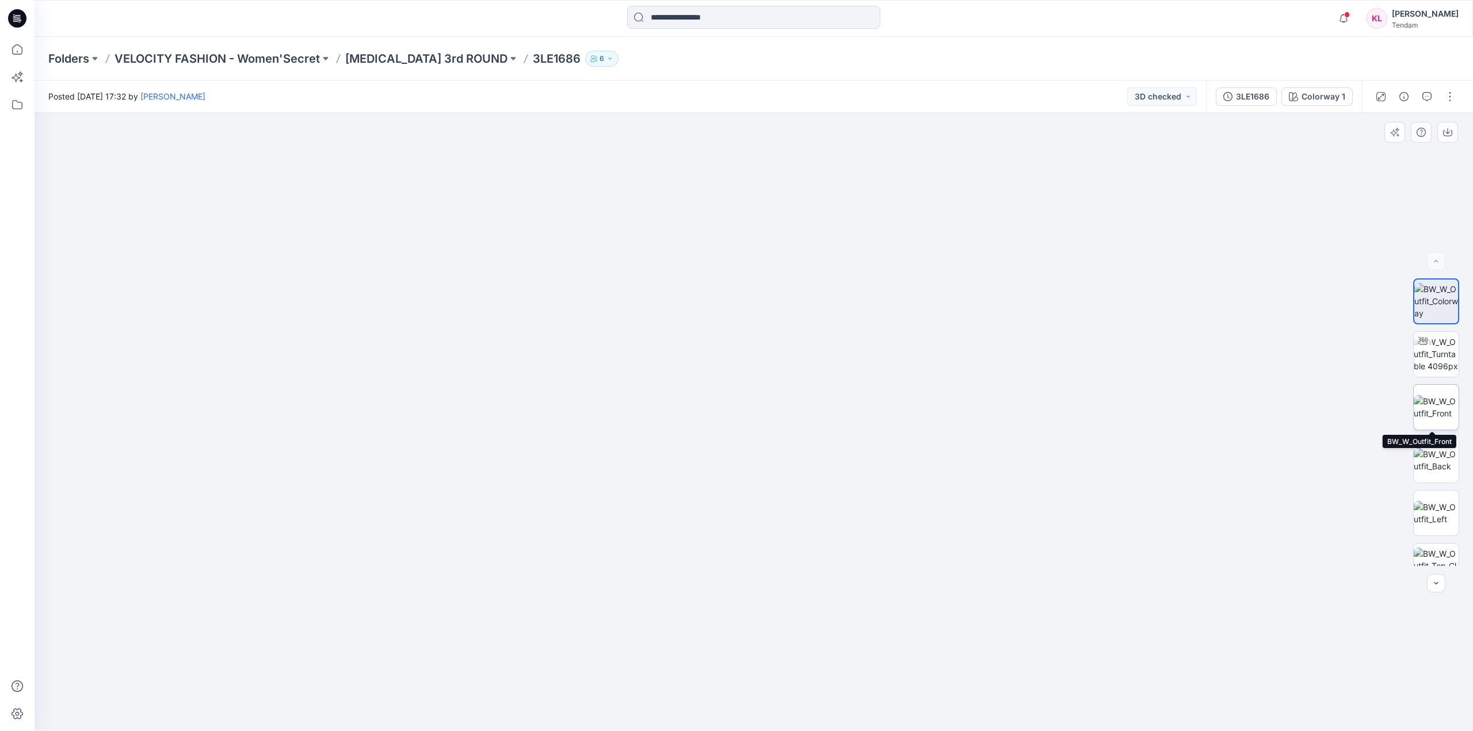 This screenshot has height=731, width=1473. What do you see at coordinates (1436, 513) in the screenshot?
I see `img: BW_W_Outfit_Left` at bounding box center [1436, 513].